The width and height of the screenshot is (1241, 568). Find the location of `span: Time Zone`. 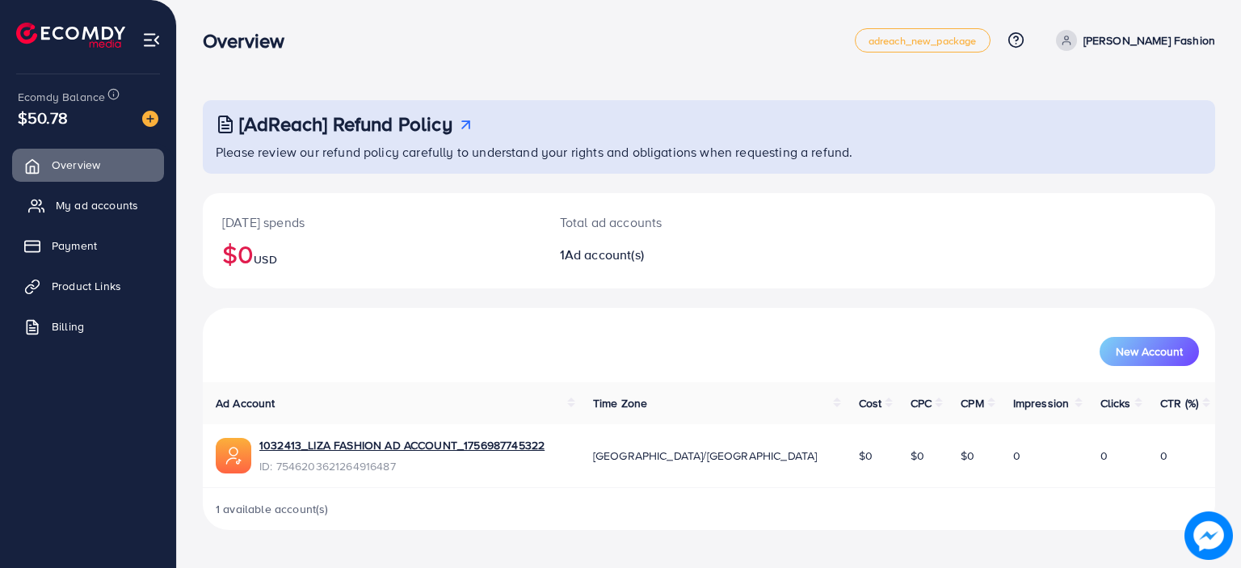

span: Time Zone is located at coordinates (620, 403).